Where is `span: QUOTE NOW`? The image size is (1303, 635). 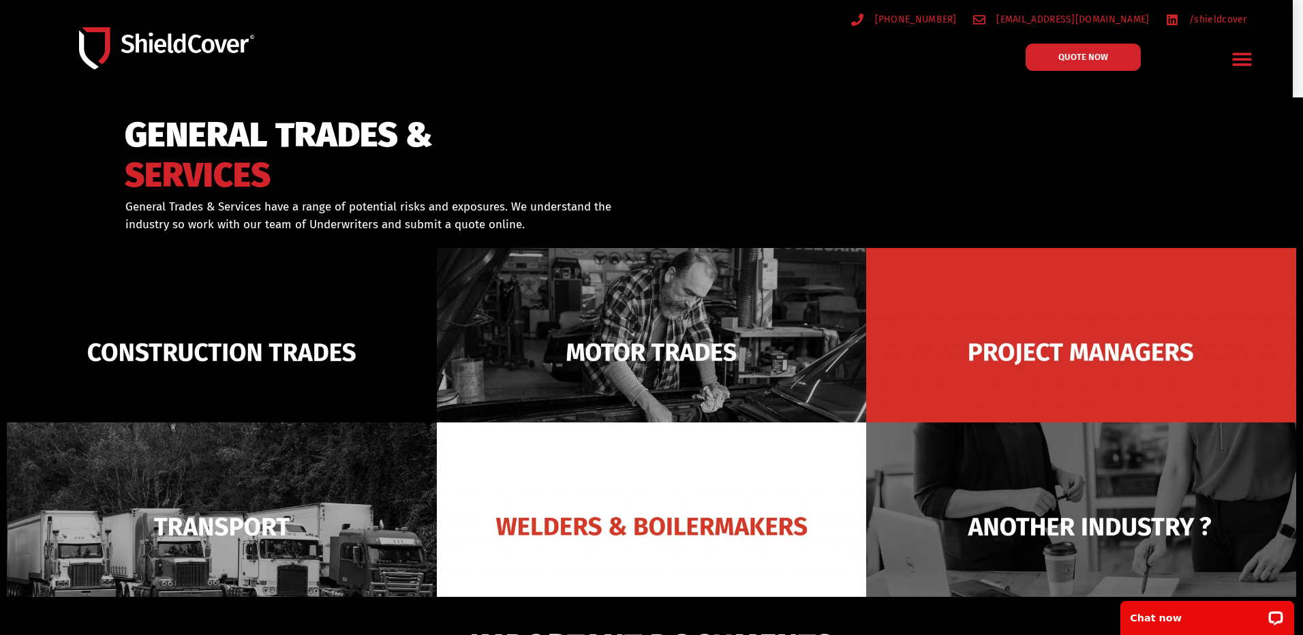
span: QUOTE NOW is located at coordinates (1083, 57).